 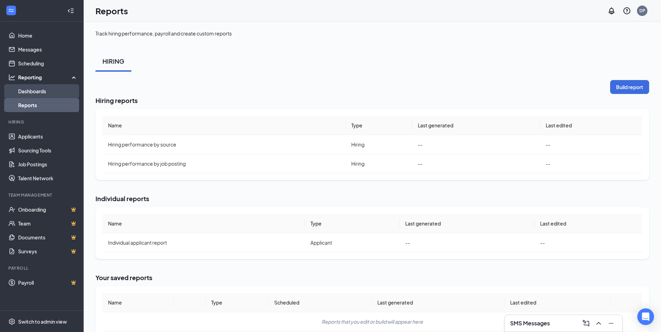 I want to click on div: Payroll, so click(x=42, y=268).